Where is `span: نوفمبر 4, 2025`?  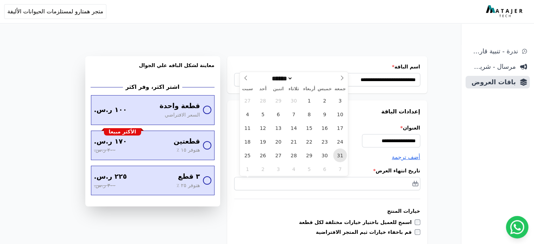
span: نوفمبر 4, 2025 is located at coordinates (293, 169).